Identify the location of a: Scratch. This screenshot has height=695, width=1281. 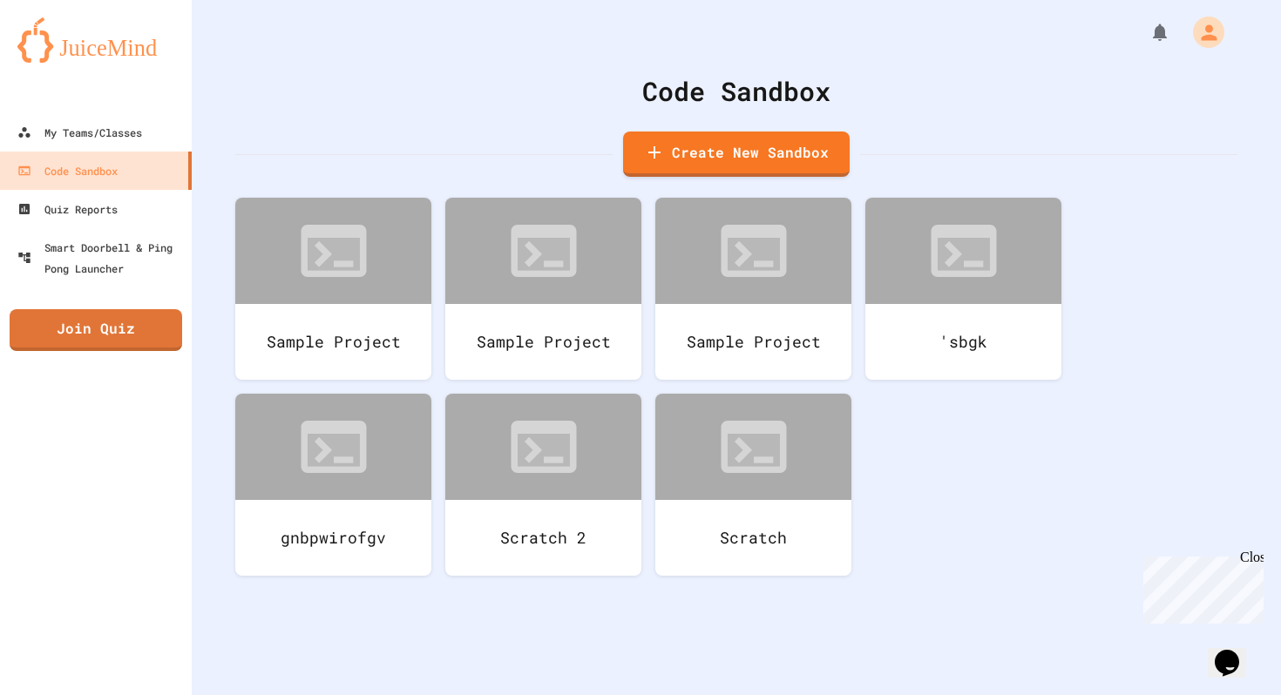
(753, 485).